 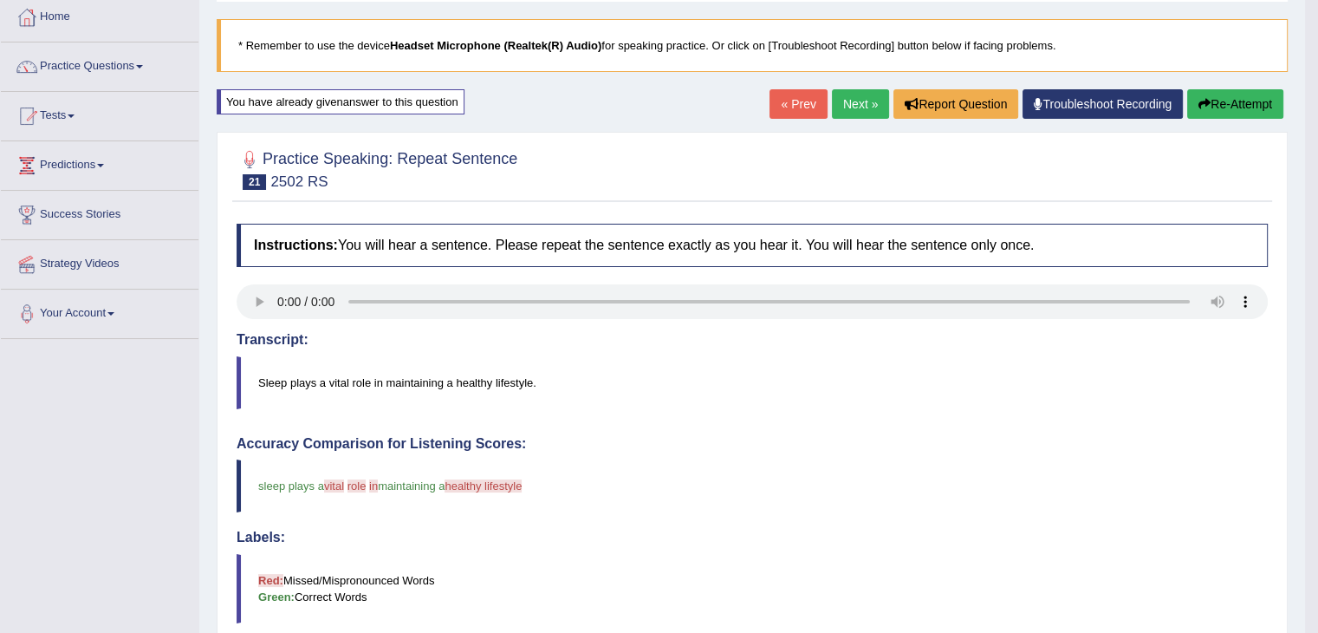 I want to click on button: Re-Attempt, so click(x=1235, y=104).